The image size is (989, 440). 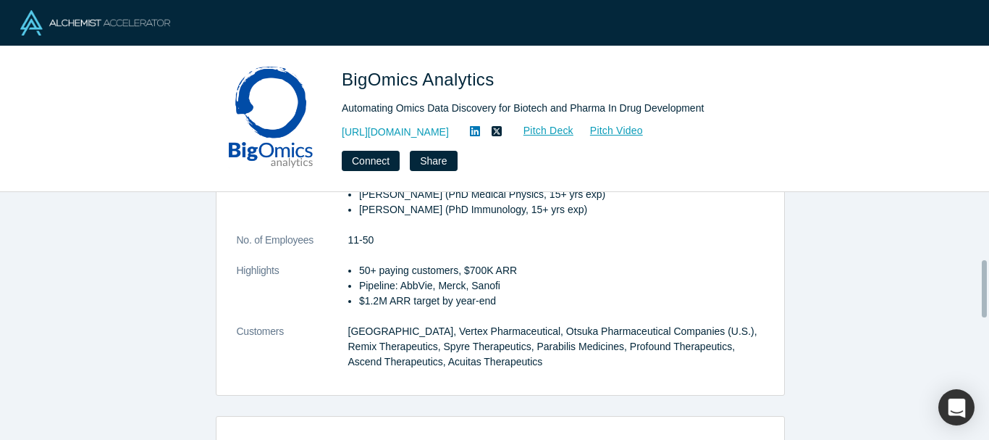 What do you see at coordinates (561, 285) in the screenshot?
I see `p: Pipeline: AbbVie, Merck, Sanofi` at bounding box center [561, 285].